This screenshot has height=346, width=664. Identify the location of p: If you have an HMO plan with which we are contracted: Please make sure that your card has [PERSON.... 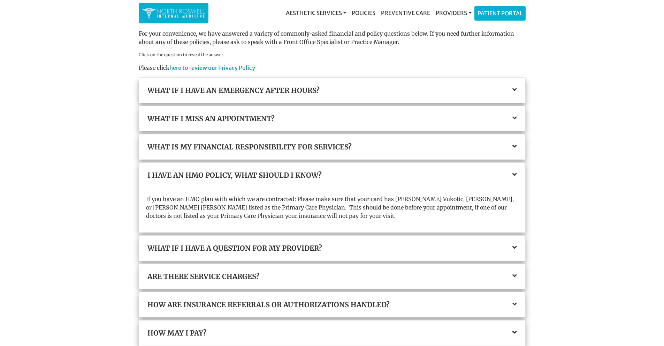
(332, 207).